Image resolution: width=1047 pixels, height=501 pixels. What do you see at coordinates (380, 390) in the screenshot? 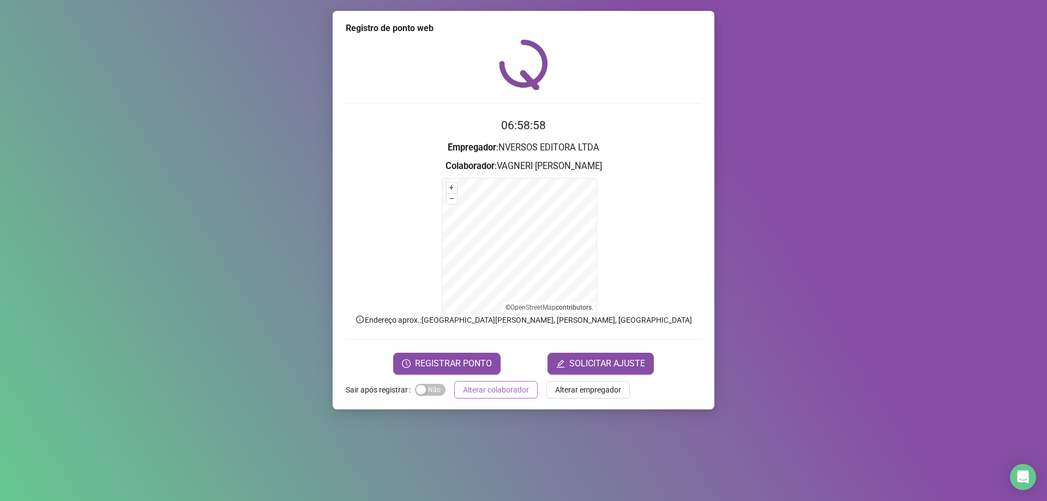
I see `label: Sair após registrar` at bounding box center [380, 390].